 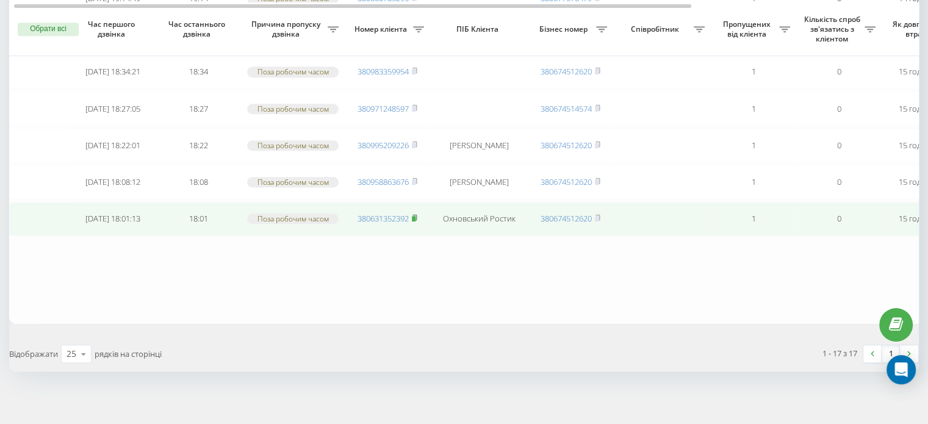 I want to click on td: 18:27, so click(x=198, y=109).